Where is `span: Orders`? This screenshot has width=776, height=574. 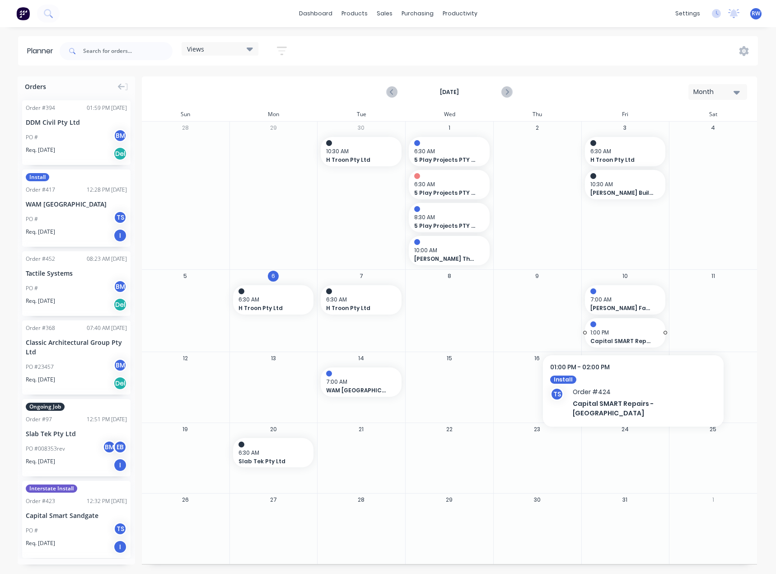 span: Orders is located at coordinates (35, 86).